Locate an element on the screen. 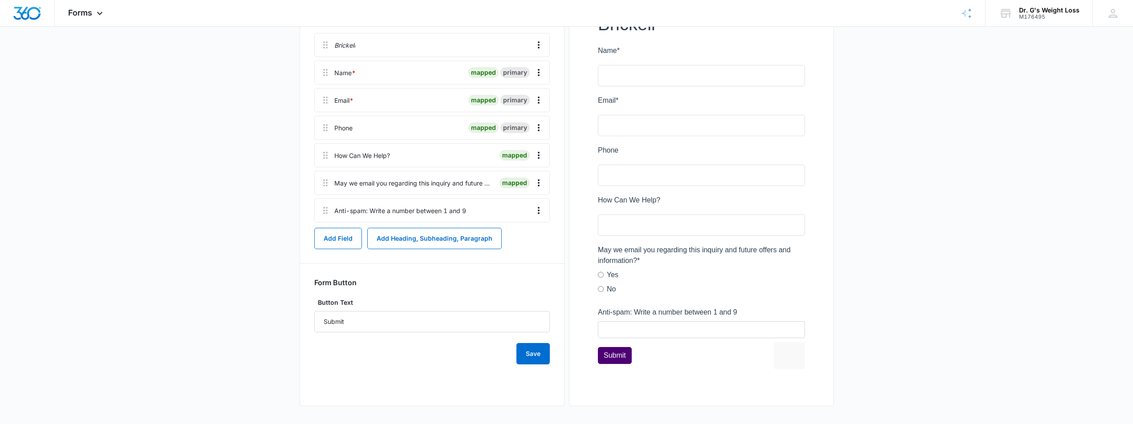  label: Button Text is located at coordinates (432, 303).